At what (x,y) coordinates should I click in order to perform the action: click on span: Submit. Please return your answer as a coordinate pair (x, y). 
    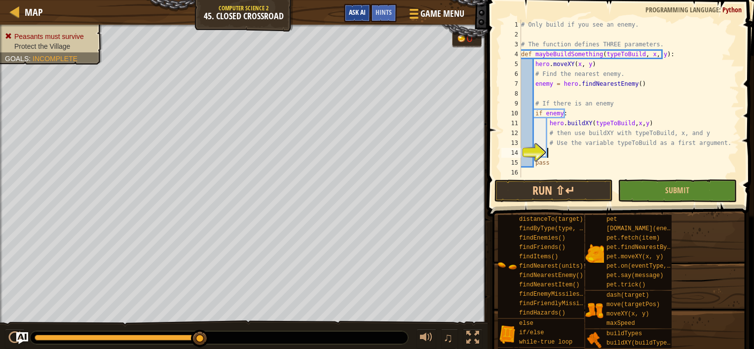
    Looking at the image, I should click on (677, 190).